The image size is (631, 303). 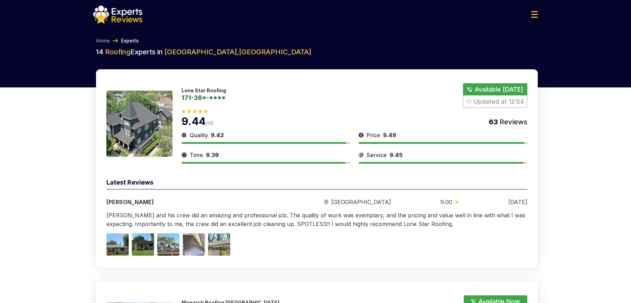 What do you see at coordinates (396, 155) in the screenshot?
I see `span: 9.45` at bounding box center [396, 155].